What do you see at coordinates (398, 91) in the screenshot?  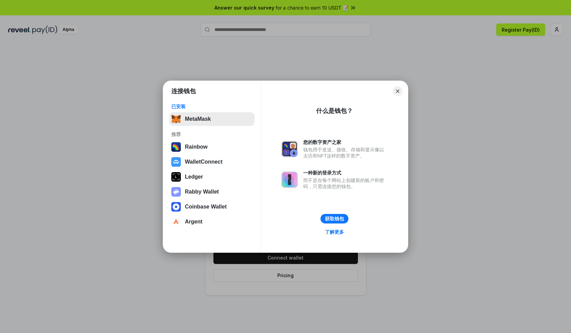 I see `button: Close` at bounding box center [398, 91].